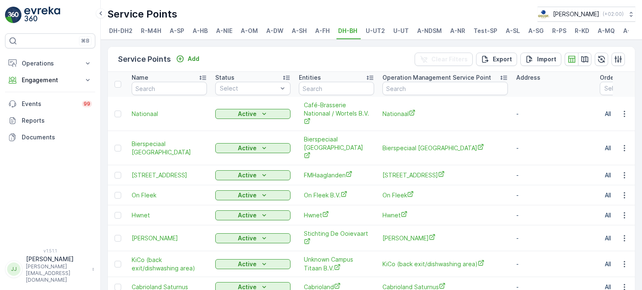 The height and width of the screenshot is (290, 642). I want to click on p: ( +02:00 ), so click(613, 14).